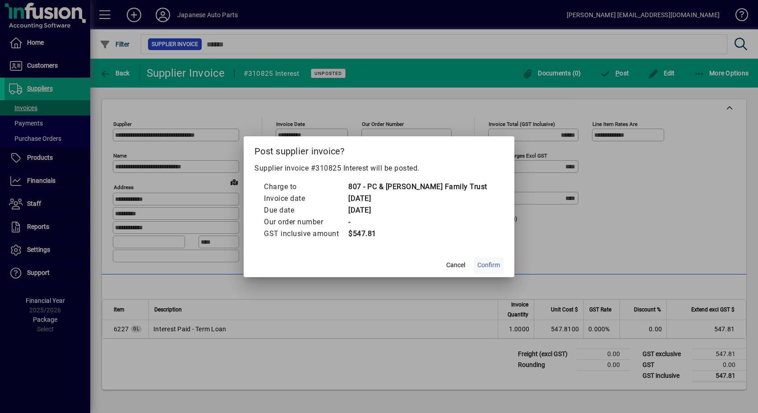 Image resolution: width=758 pixels, height=413 pixels. Describe the element at coordinates (305, 187) in the screenshot. I see `td: Charge to` at that location.